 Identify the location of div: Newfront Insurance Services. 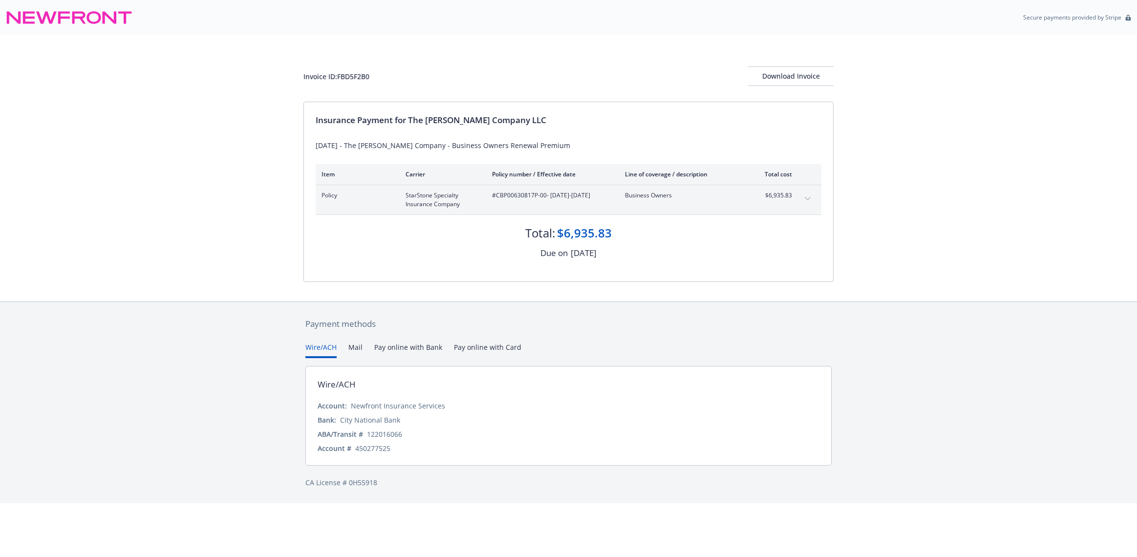
(398, 406).